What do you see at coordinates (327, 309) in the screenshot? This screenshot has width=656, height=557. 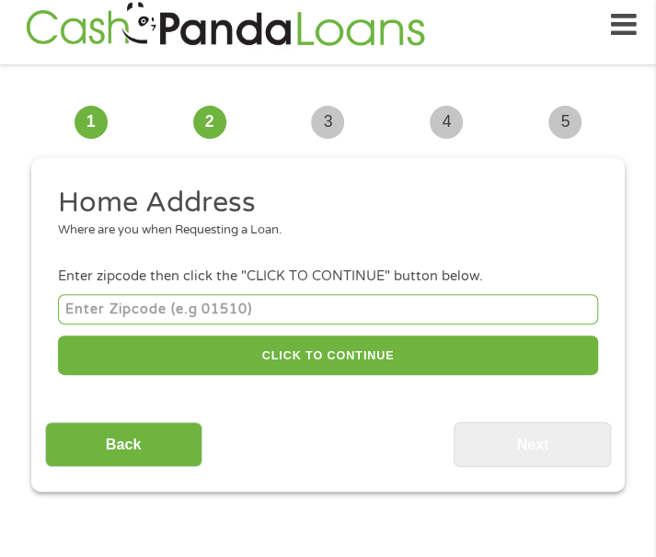 I see `input: Enter Zipcode (e.g 01510)` at bounding box center [327, 309].